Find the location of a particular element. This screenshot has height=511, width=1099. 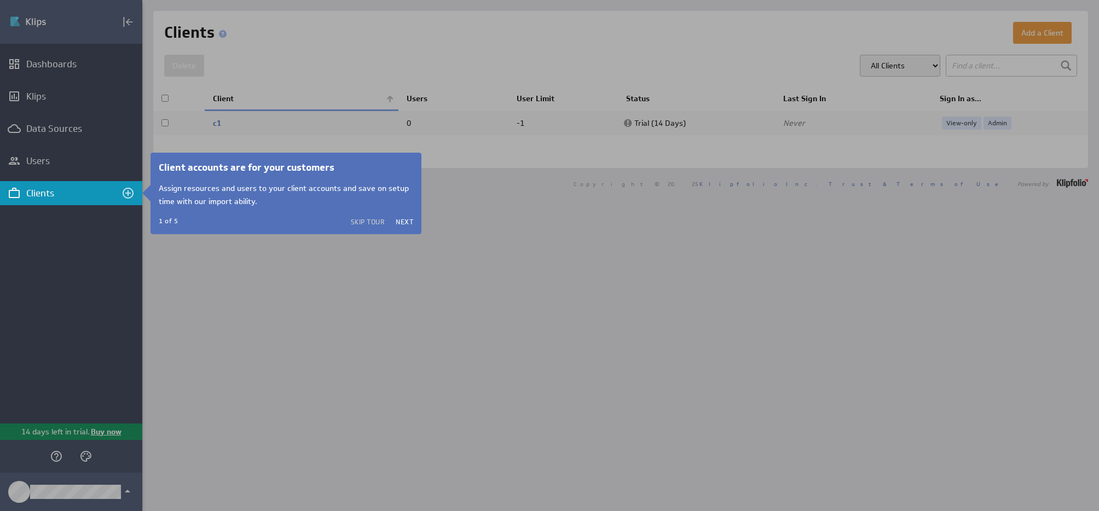

div: Create a client is located at coordinates (128, 193).